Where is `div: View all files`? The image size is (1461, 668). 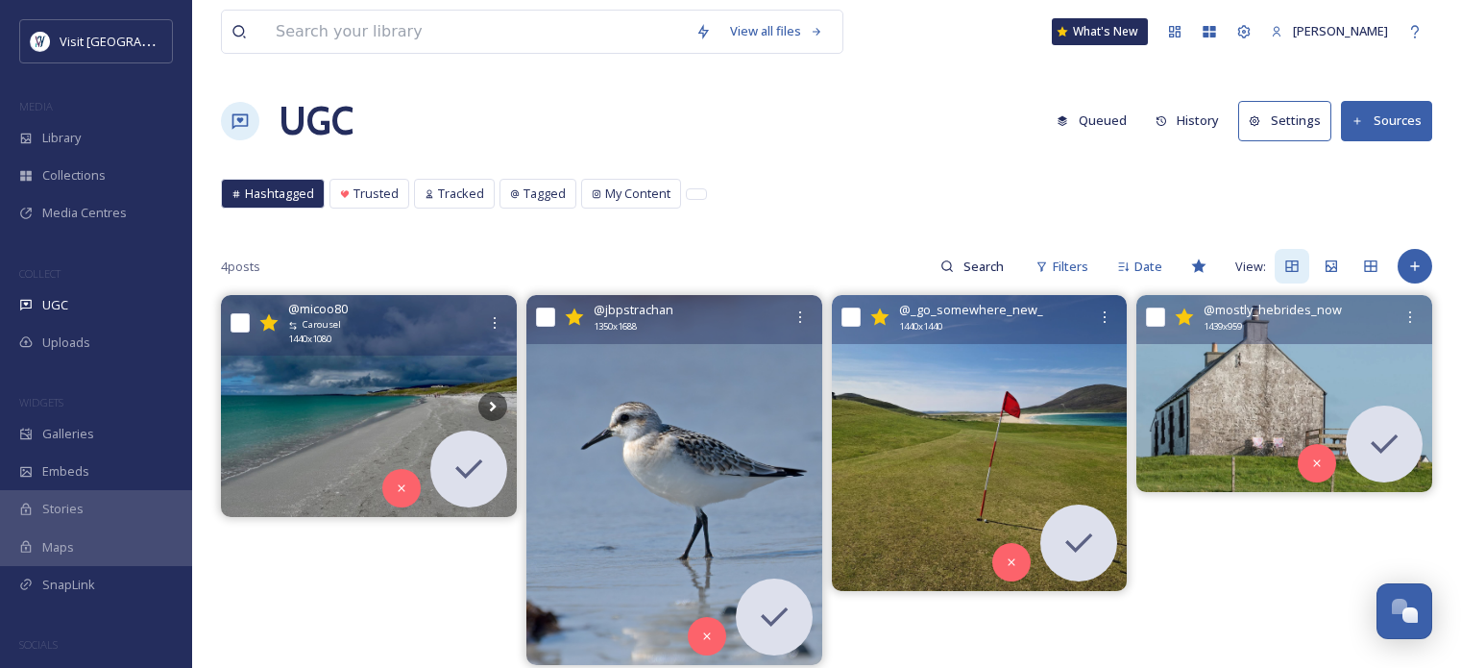 div: View all files is located at coordinates (776, 31).